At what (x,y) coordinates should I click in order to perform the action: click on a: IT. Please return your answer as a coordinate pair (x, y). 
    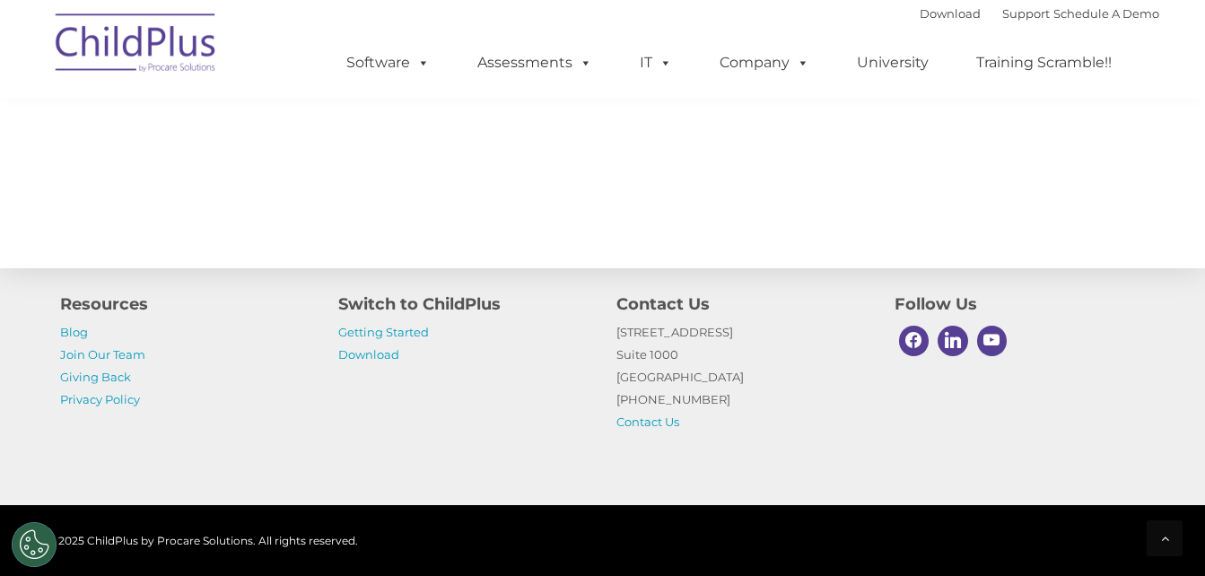
    Looking at the image, I should click on (656, 63).